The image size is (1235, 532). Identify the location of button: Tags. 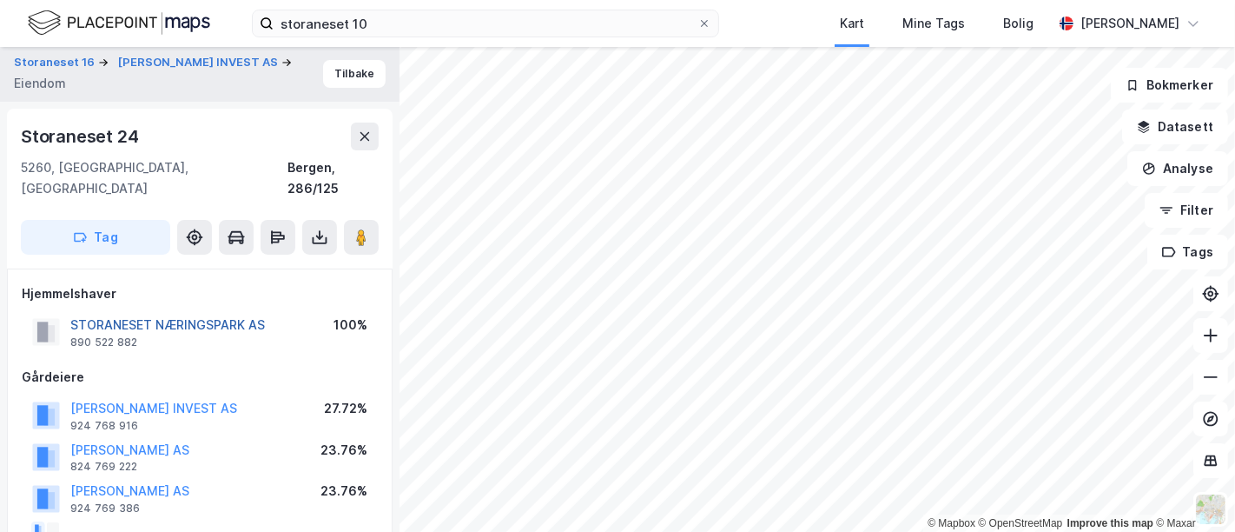
(1188, 252).